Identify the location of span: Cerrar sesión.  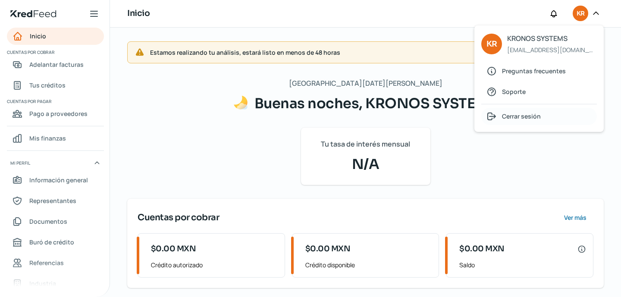
(521, 116).